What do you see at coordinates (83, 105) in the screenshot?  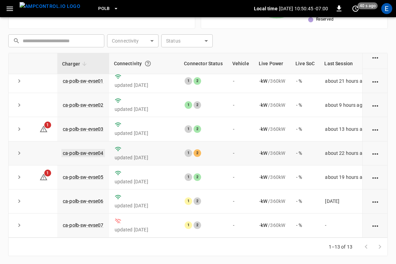 I see `a: ca-polb-sw-evse02` at bounding box center [83, 105].